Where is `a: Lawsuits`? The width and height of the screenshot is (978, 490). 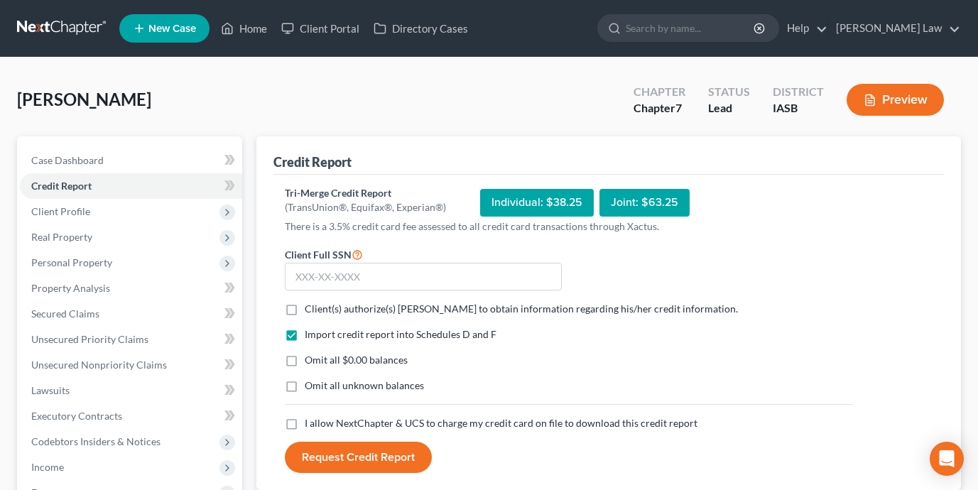
a: Lawsuits is located at coordinates (131, 391).